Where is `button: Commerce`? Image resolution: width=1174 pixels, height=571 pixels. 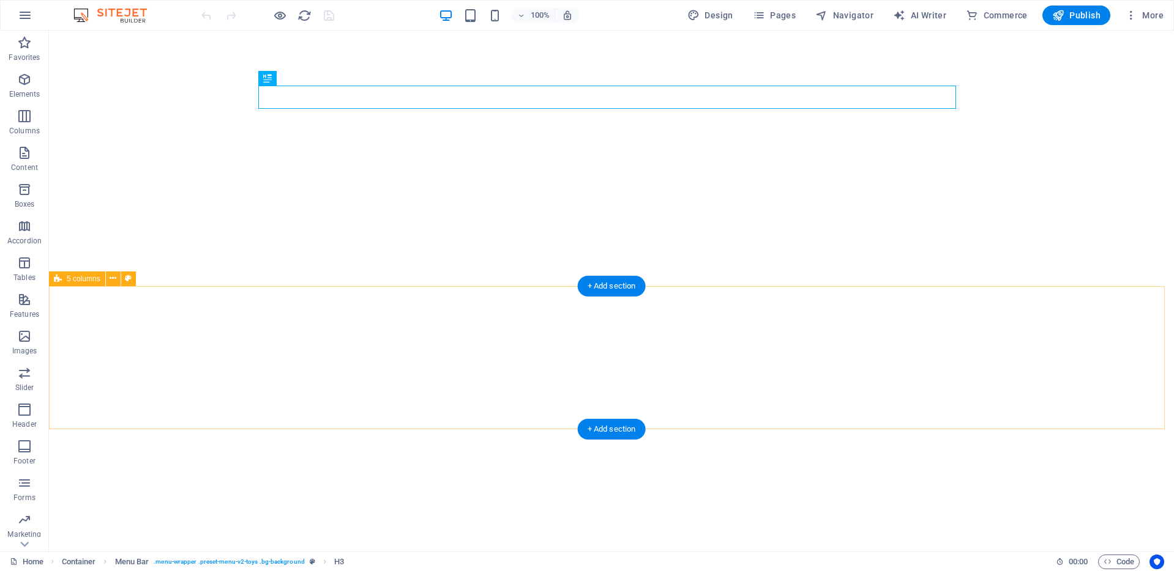 button: Commerce is located at coordinates (996, 15).